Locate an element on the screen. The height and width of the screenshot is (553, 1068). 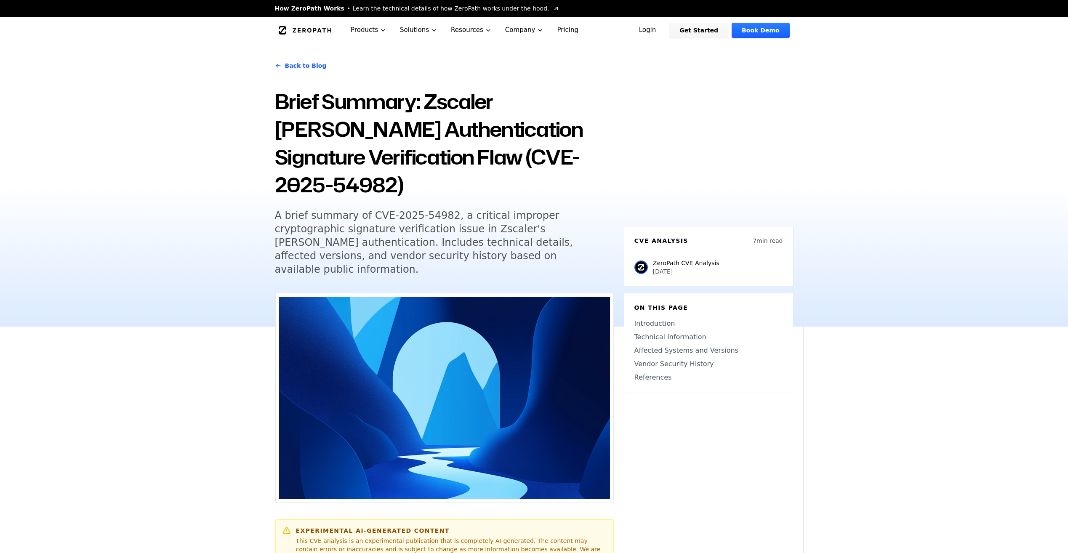
img: Brief Summary: Zscaler SAML Authentication Signature Verification Flaw (CVE-2025-54982) is located at coordinates (444, 398).